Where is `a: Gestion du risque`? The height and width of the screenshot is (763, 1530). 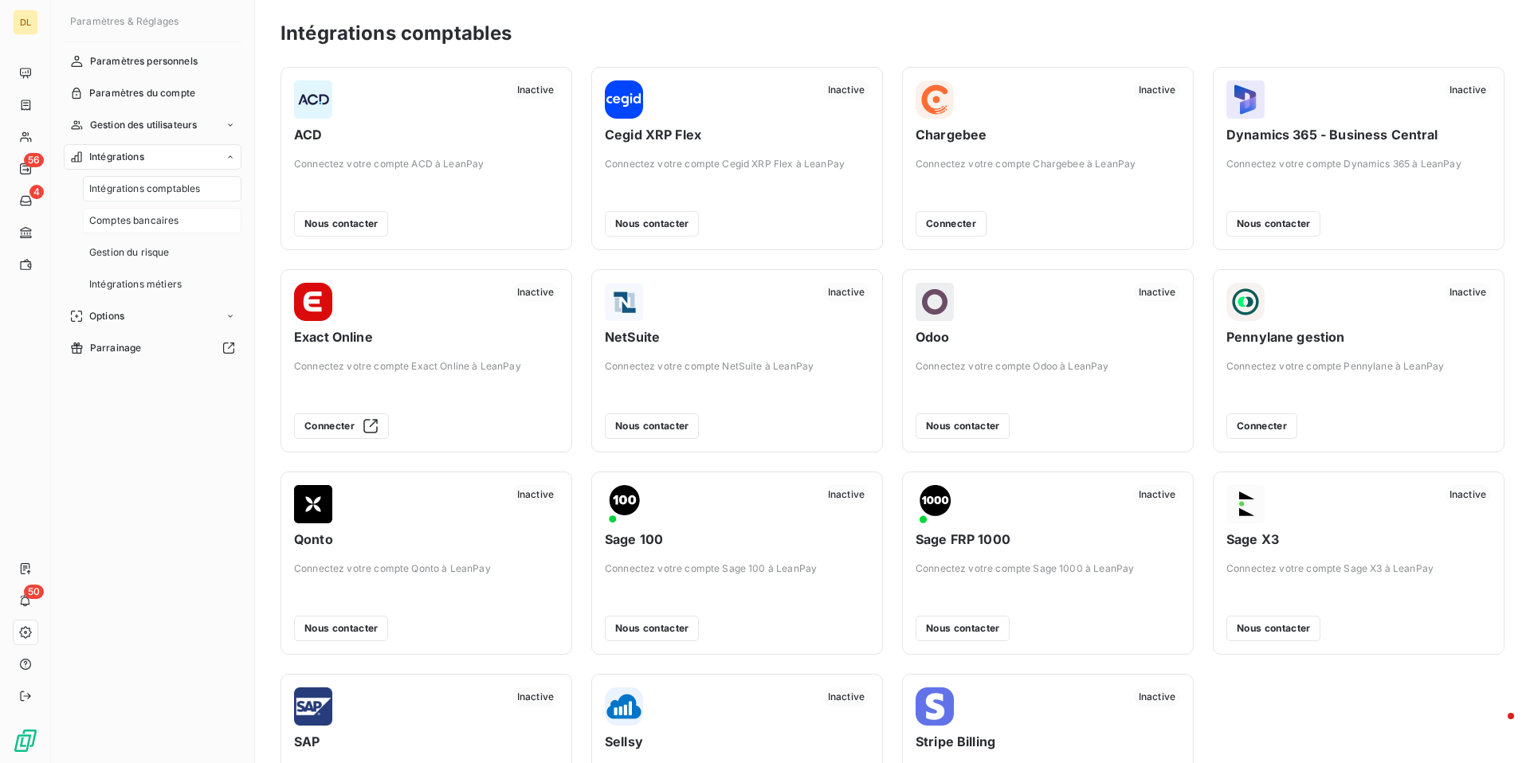 a: Gestion du risque is located at coordinates (162, 253).